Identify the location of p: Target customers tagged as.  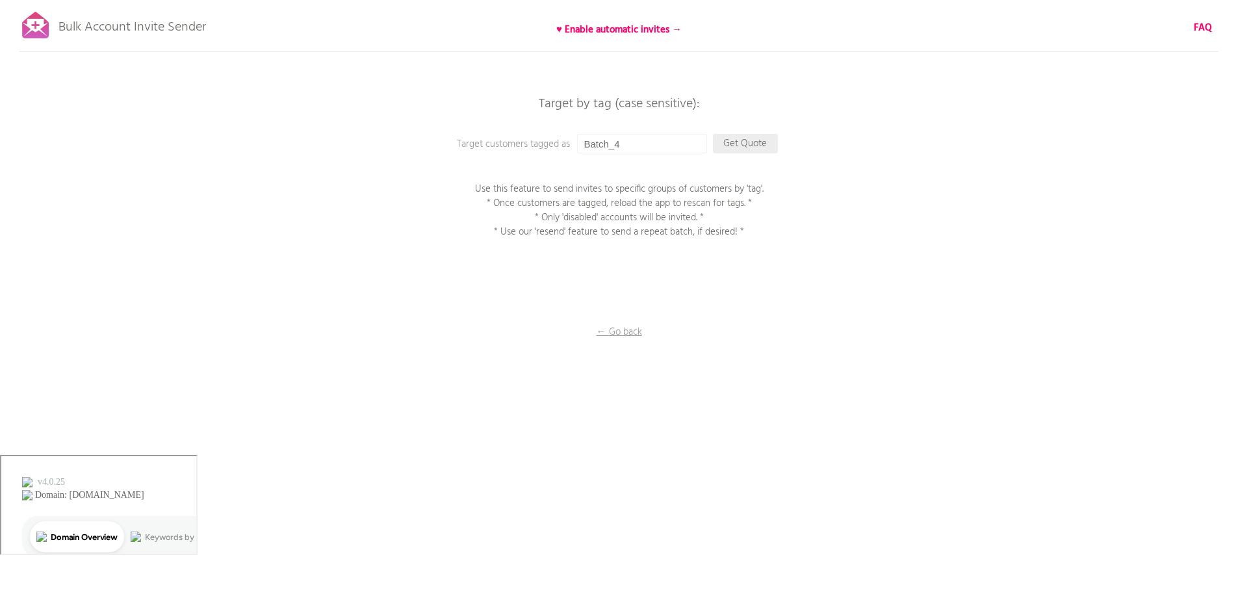
(587, 144).